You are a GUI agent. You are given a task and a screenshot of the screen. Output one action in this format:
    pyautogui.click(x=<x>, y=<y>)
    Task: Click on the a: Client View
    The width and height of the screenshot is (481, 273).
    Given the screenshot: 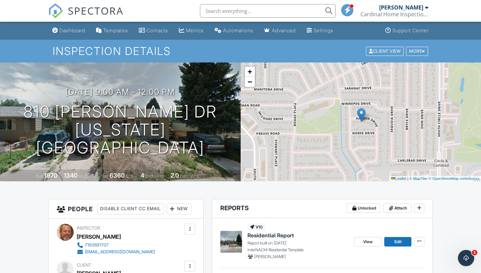 What is the action you would take?
    pyautogui.click(x=385, y=51)
    